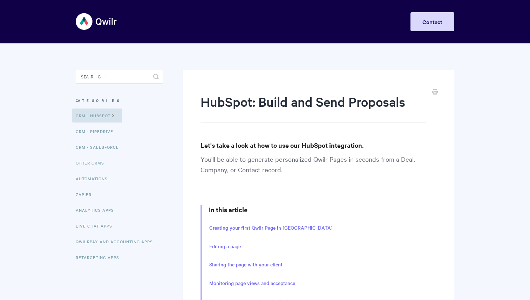 The image size is (530, 300). Describe the element at coordinates (246, 265) in the screenshot. I see `a: Sharing the page with your client` at that location.